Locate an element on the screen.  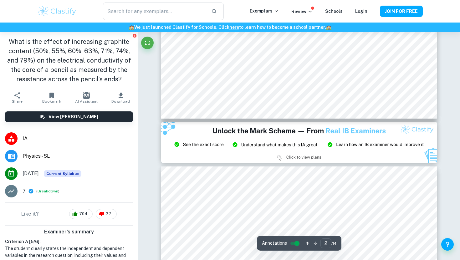
div: 37 is located at coordinates (106, 214).